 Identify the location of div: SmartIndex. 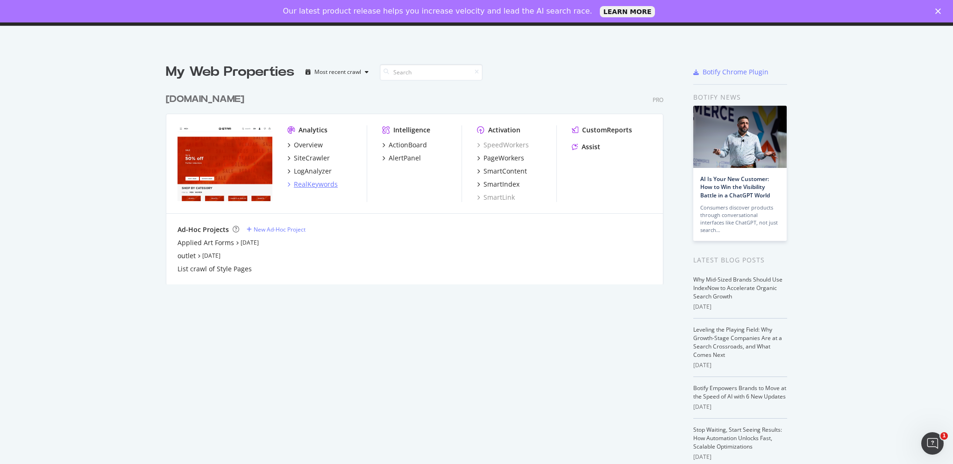
(501, 184).